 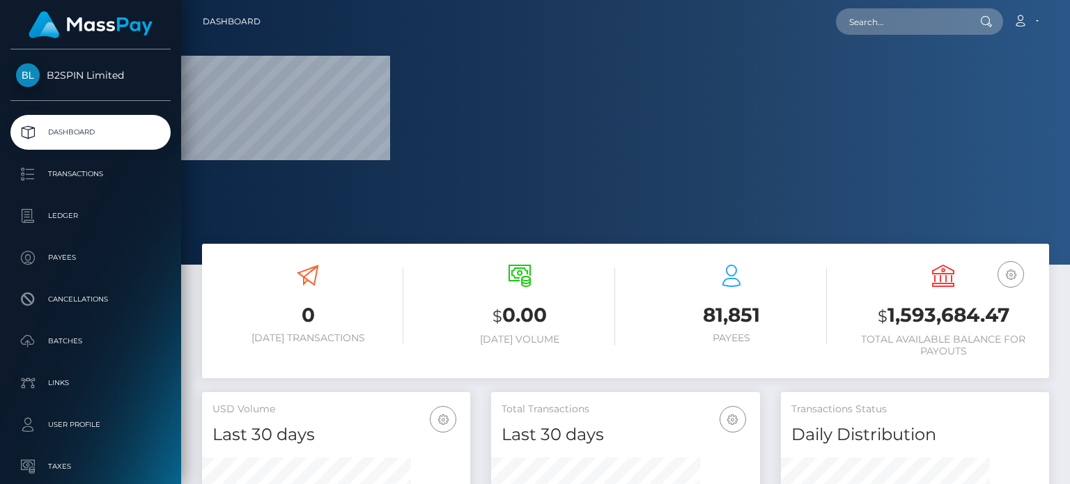 I want to click on a: Batches, so click(x=91, y=341).